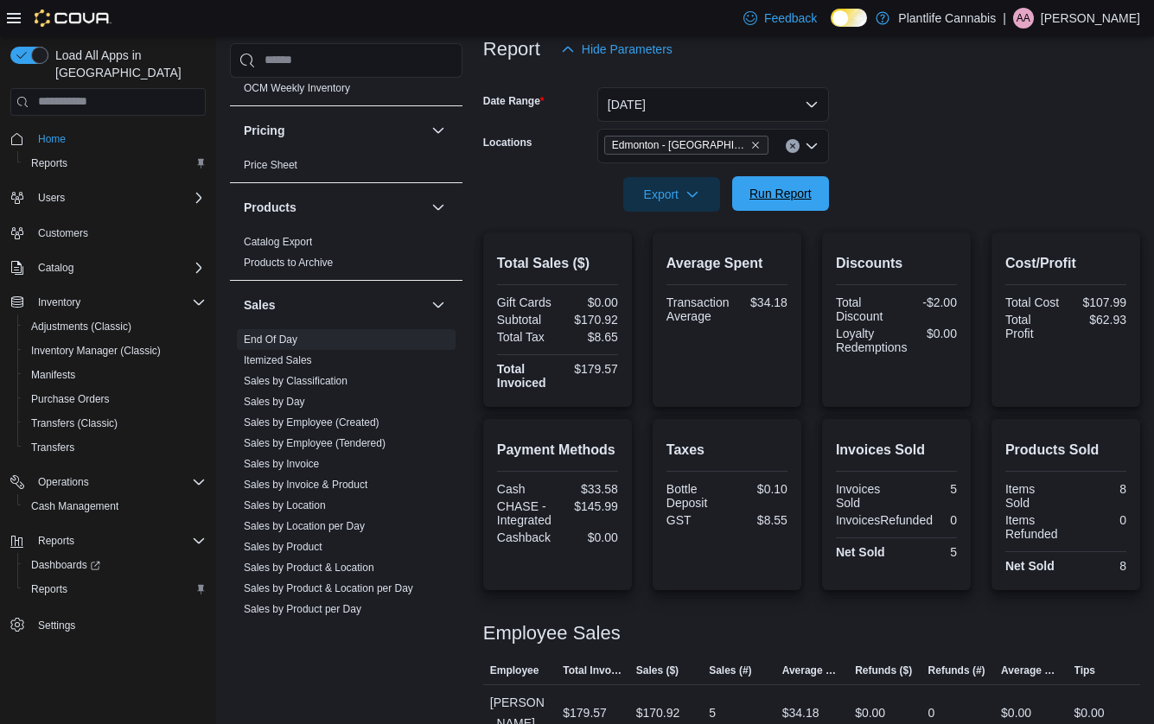  What do you see at coordinates (74, 506) in the screenshot?
I see `span: Cash Management` at bounding box center [74, 506].